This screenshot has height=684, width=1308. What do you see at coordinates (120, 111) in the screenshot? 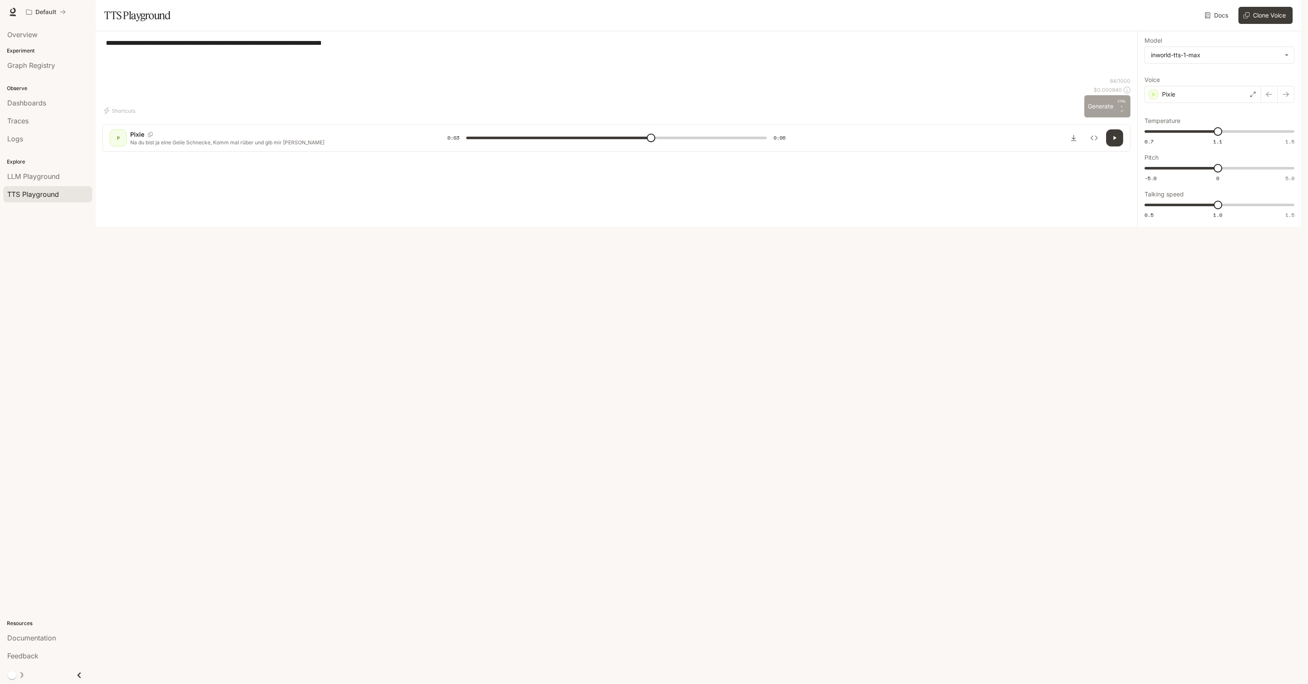
I see `button: Shortcuts` at bounding box center [120, 111].